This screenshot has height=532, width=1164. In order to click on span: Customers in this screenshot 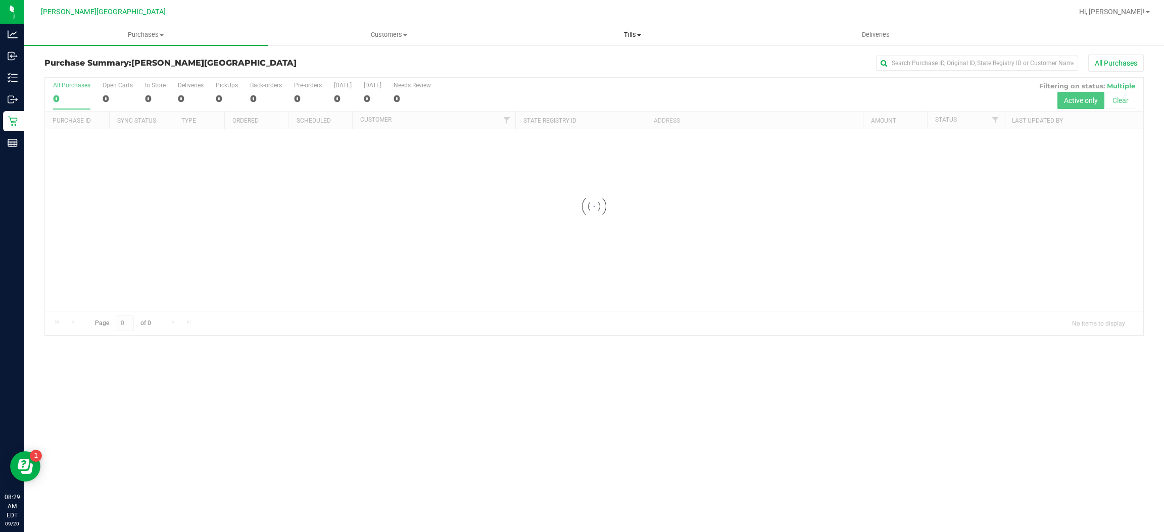, I will do `click(389, 35)`.